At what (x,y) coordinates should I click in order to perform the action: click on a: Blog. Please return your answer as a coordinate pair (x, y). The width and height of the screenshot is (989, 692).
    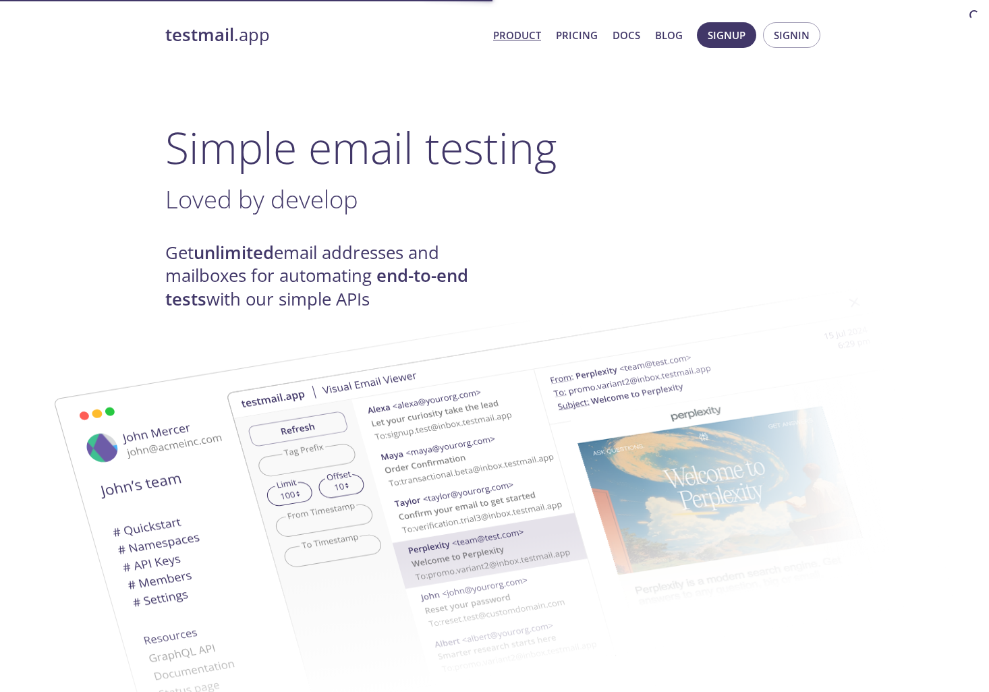
    Looking at the image, I should click on (668, 35).